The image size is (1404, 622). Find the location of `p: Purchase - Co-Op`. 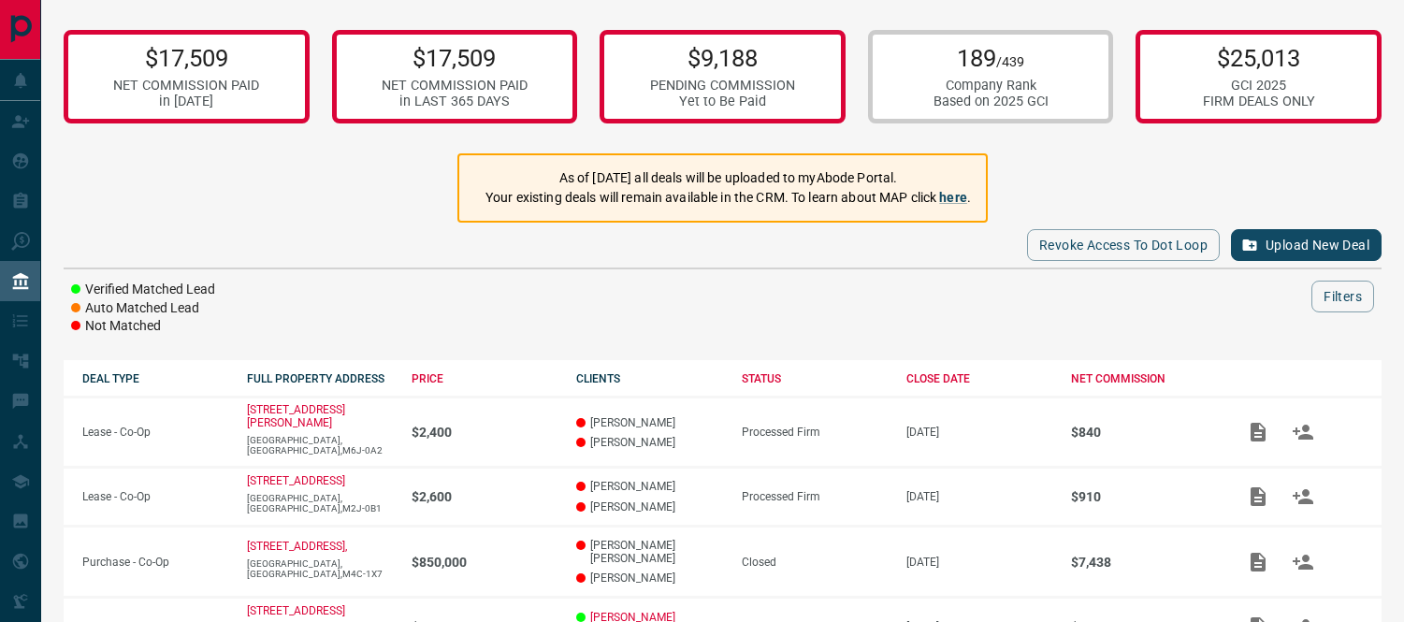

p: Purchase - Co-Op is located at coordinates (155, 562).